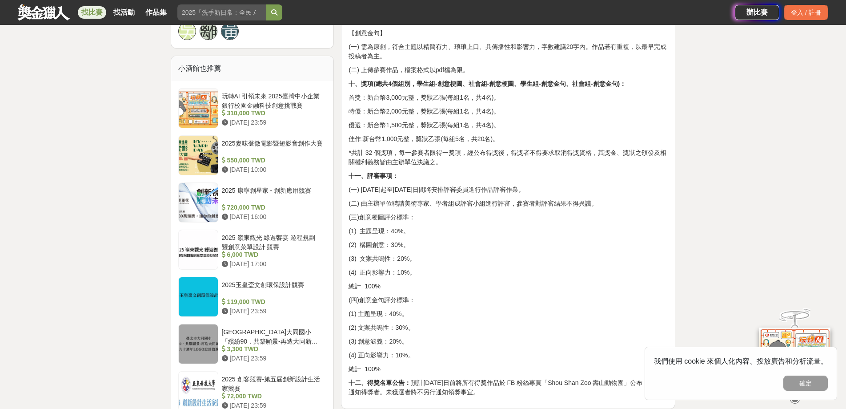 Image resolution: width=846 pixels, height=409 pixels. Describe the element at coordinates (230, 31) in the screenshot. I see `a: 黃` at that location.